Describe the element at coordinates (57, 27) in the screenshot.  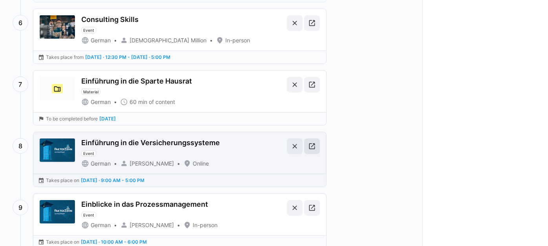
I see `img: Consulting Skills` at that location.